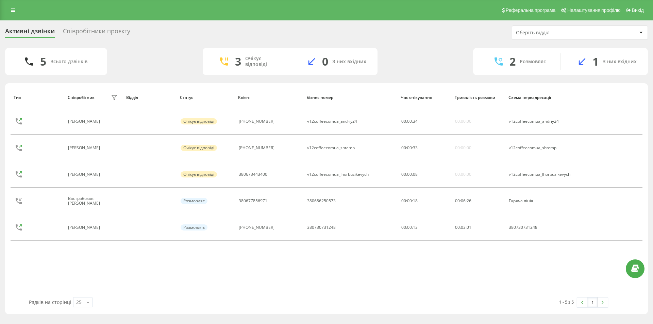  Describe the element at coordinates (469, 227) in the screenshot. I see `span: 01` at that location.